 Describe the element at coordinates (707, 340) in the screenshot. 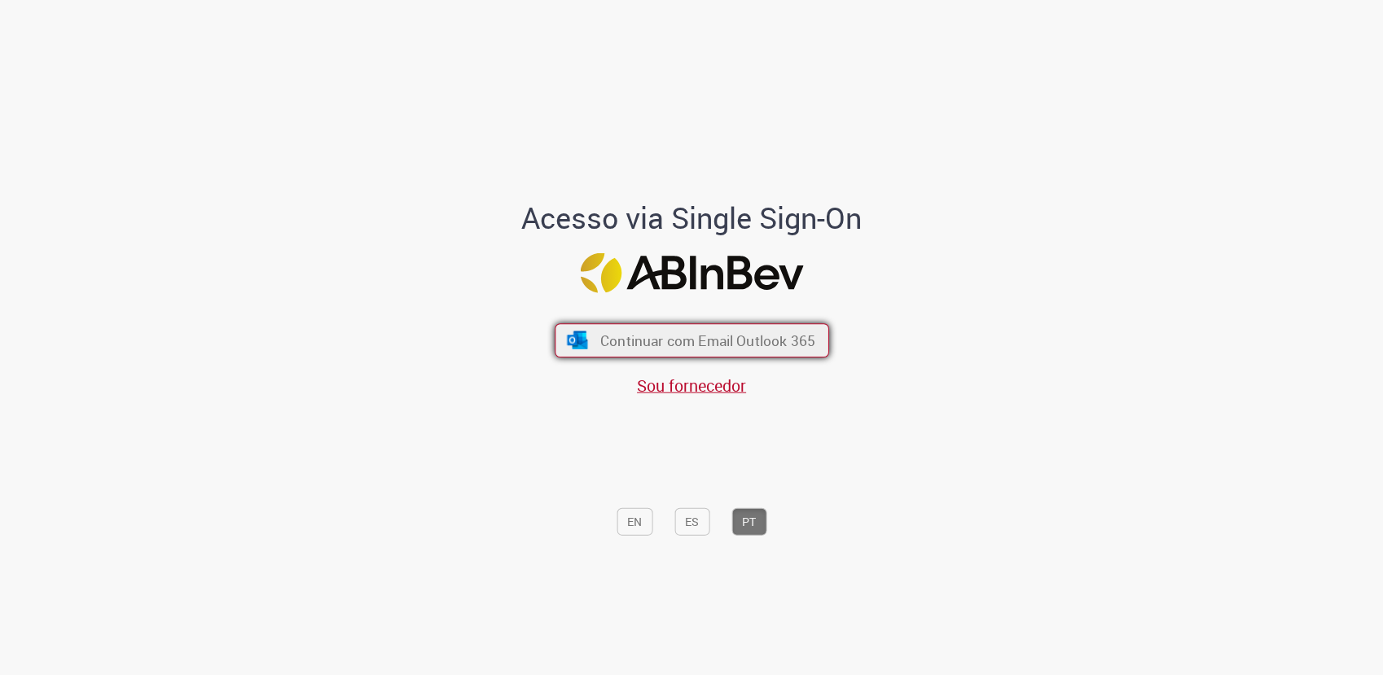

I see `span: Continuar com Email Outlook 365` at that location.